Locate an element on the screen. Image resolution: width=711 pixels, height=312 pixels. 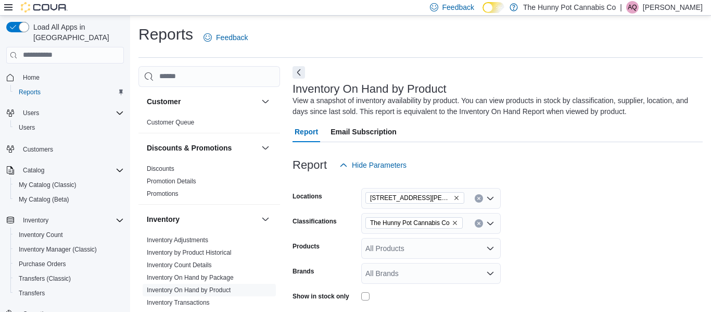
h3: Report is located at coordinates (310, 165).